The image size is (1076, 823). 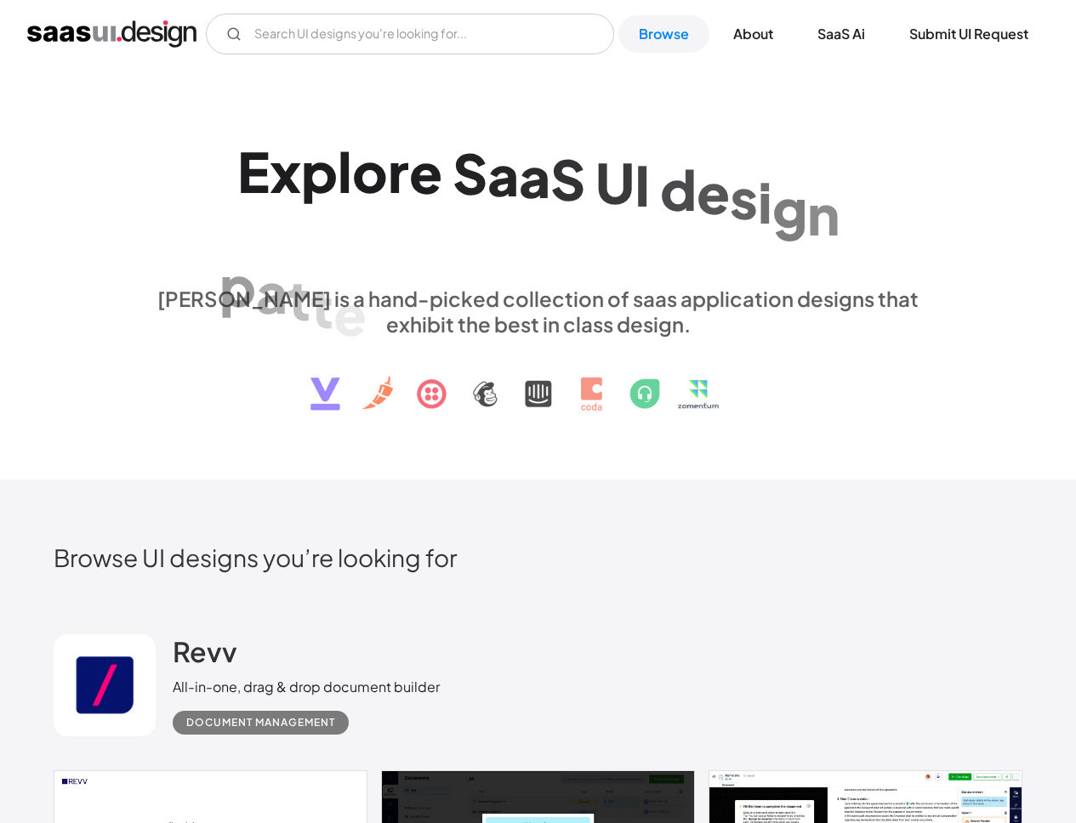 What do you see at coordinates (205, 651) in the screenshot?
I see `h2: Revv` at bounding box center [205, 651].